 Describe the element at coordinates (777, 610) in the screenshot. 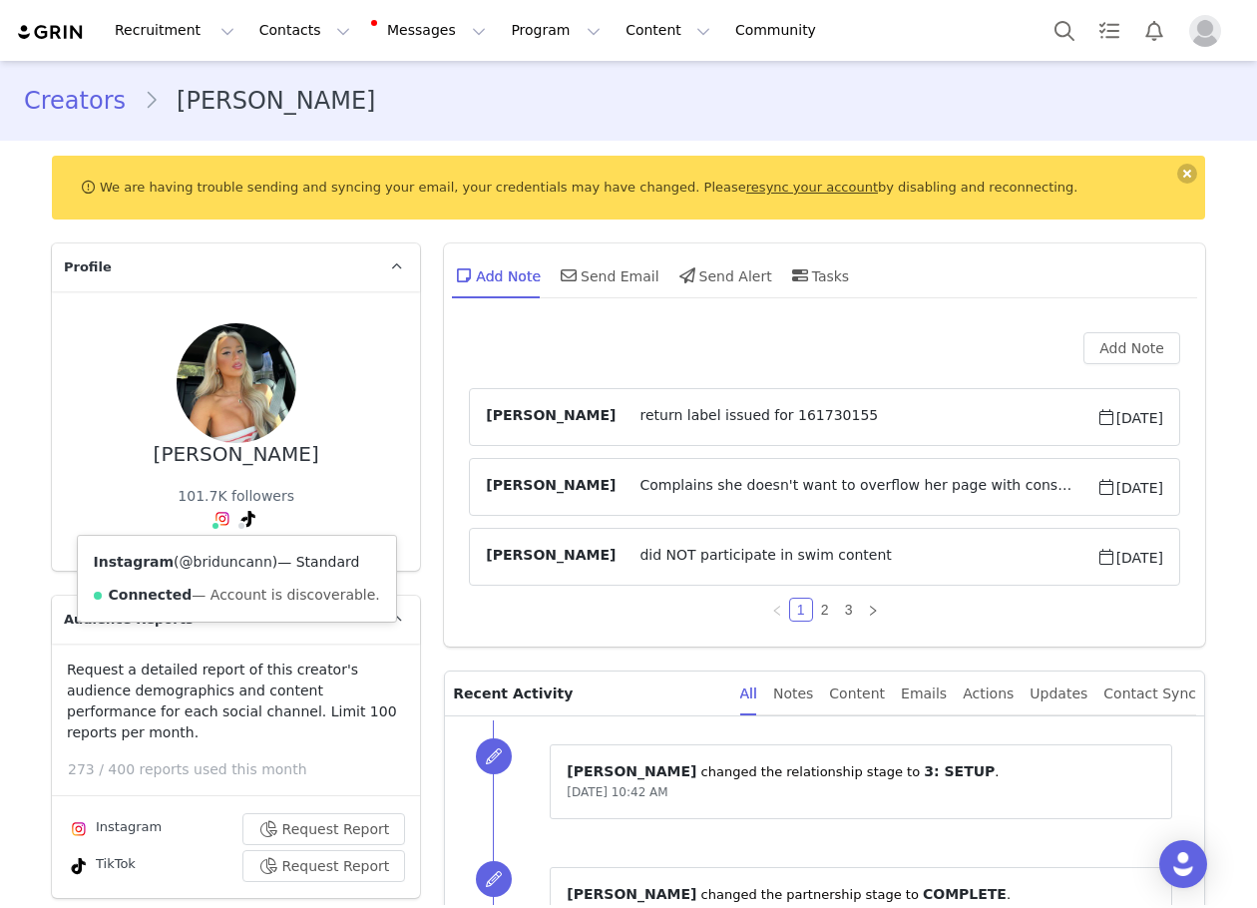

I see `i: icon: left` at that location.